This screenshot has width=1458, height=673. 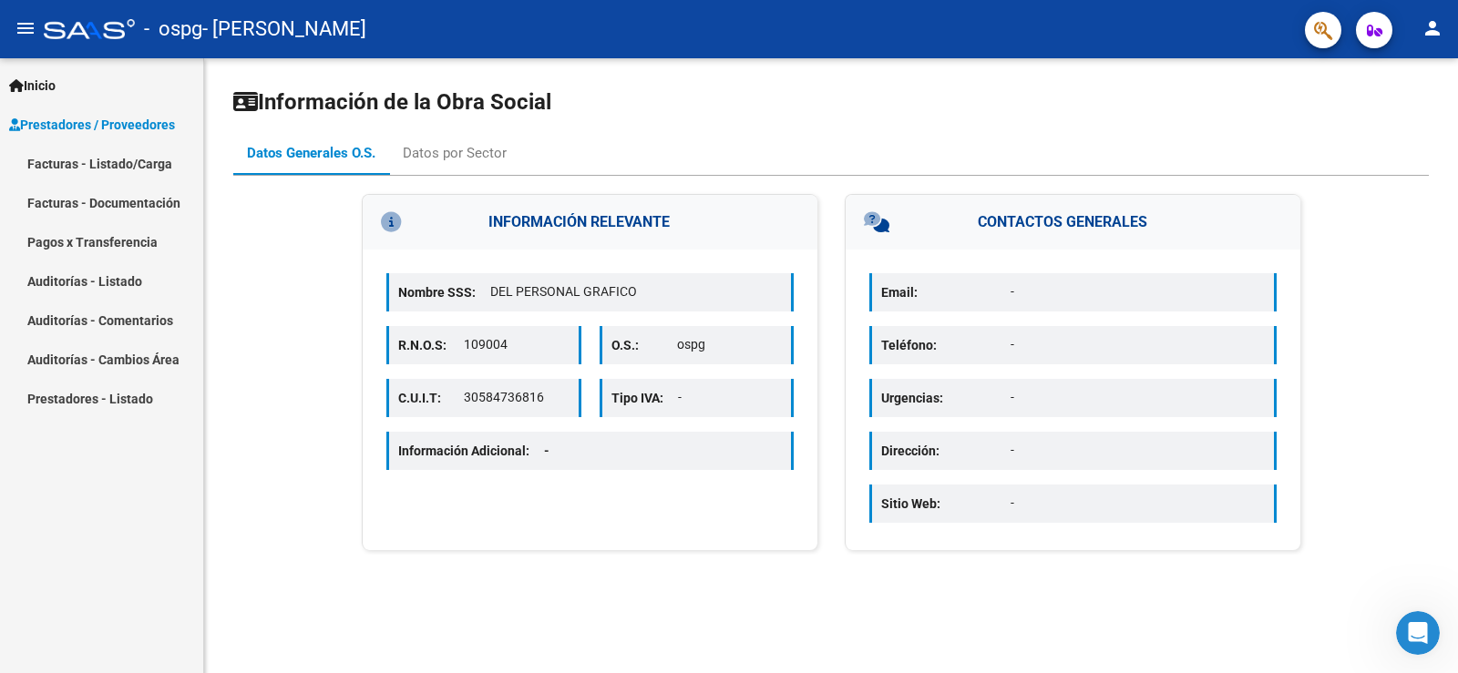 I want to click on p: Información Adicional:, so click(x=481, y=451).